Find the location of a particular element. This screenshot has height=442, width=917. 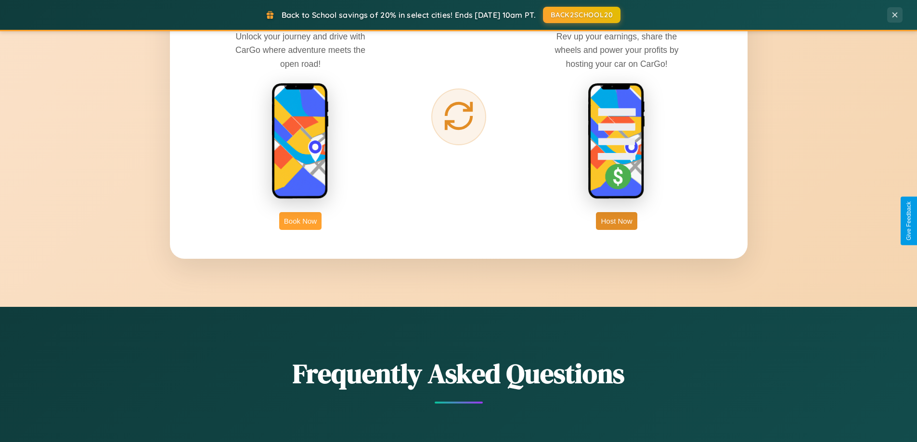

div: Give Feedback is located at coordinates (908, 221).